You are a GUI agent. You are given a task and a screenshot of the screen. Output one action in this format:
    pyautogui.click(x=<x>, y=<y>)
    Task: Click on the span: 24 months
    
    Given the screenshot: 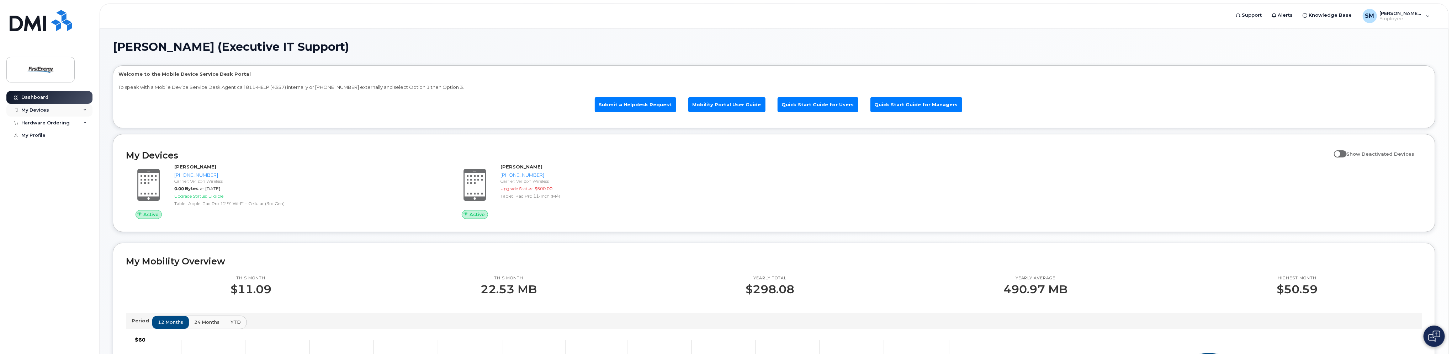 What is the action you would take?
    pyautogui.click(x=207, y=322)
    